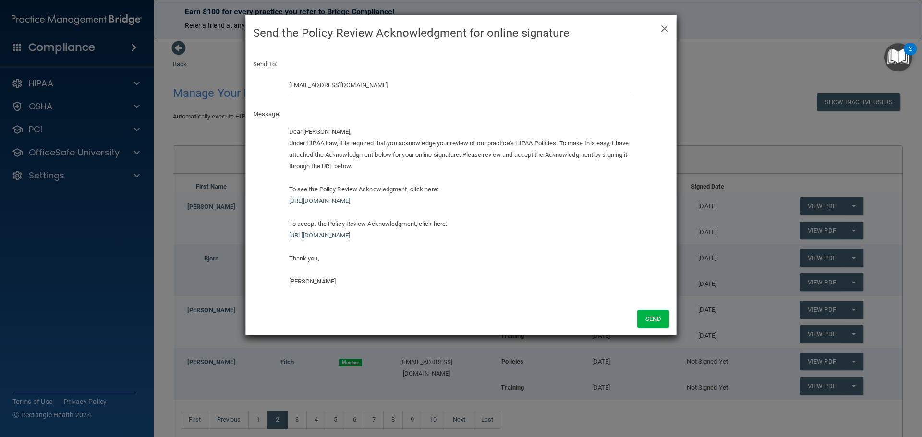  I want to click on input: Email Address, so click(461, 85).